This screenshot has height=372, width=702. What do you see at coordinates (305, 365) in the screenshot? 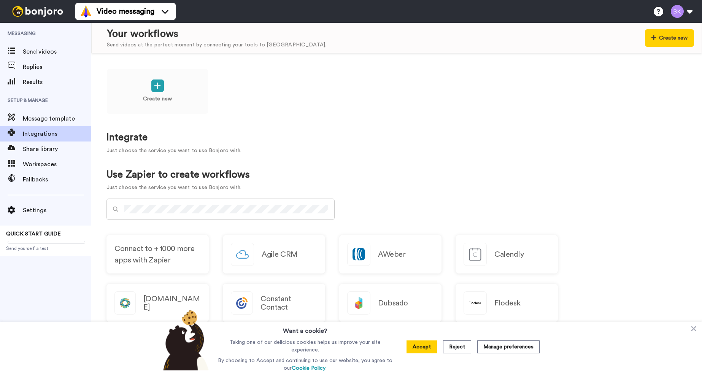
I see `p: By choosing to Accept and continuing to use our website, you agree to our .` at bounding box center [305, 365].